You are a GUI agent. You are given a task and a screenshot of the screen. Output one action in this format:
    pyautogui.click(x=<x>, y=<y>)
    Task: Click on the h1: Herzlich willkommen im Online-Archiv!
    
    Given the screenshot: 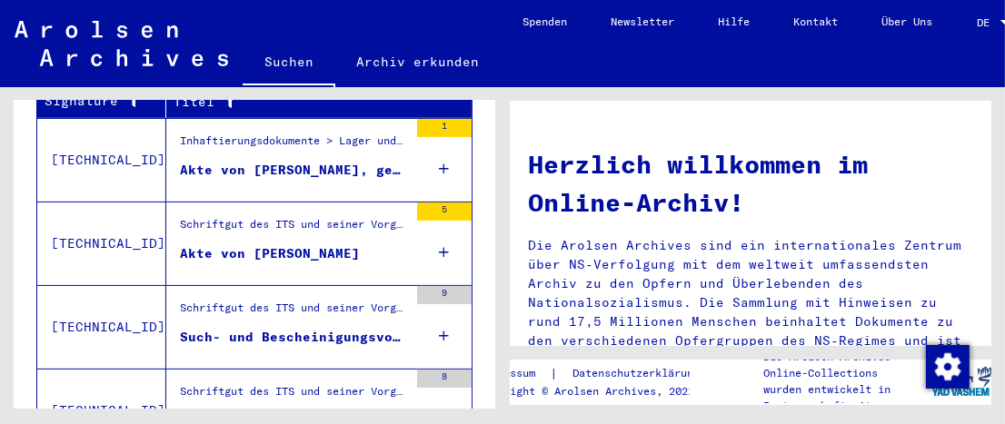 What is the action you would take?
    pyautogui.click(x=750, y=183)
    